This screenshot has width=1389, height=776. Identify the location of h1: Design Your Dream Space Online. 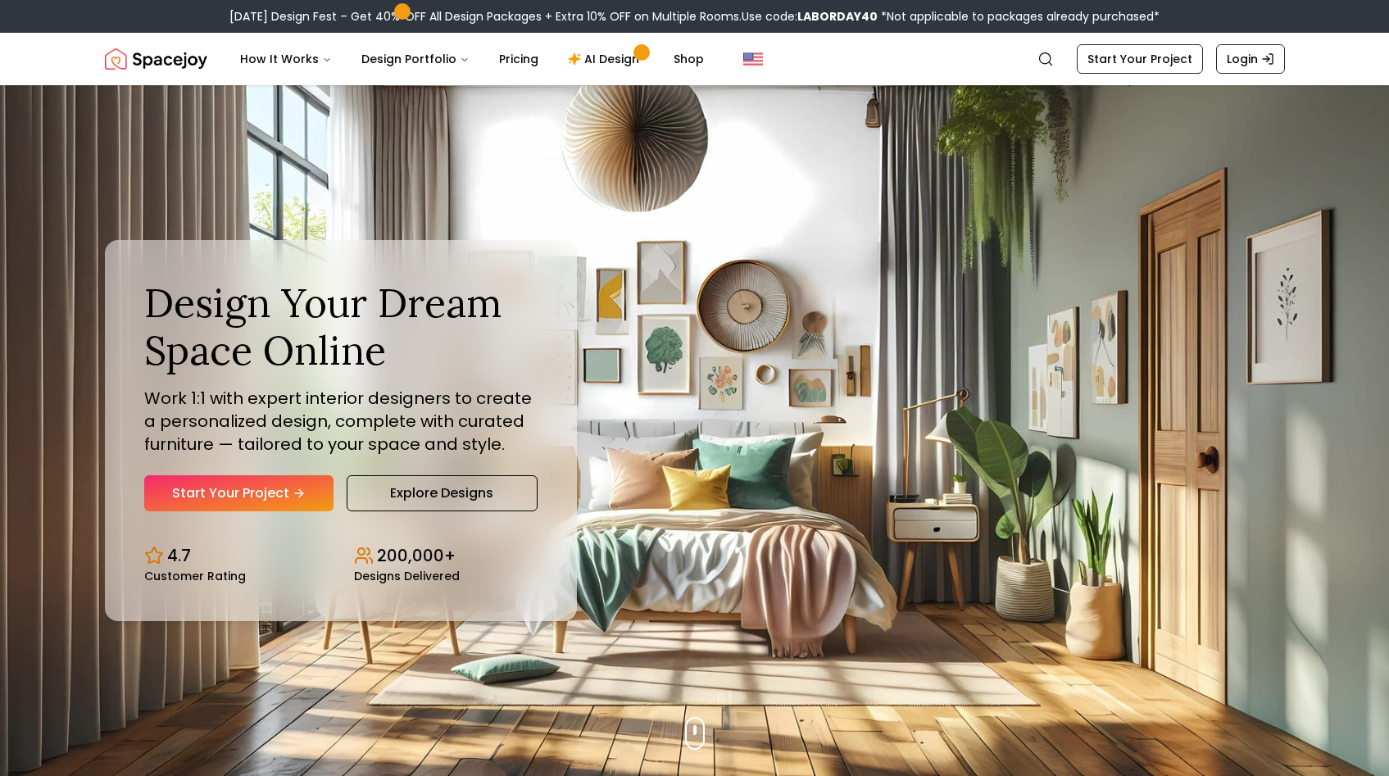
(341, 326).